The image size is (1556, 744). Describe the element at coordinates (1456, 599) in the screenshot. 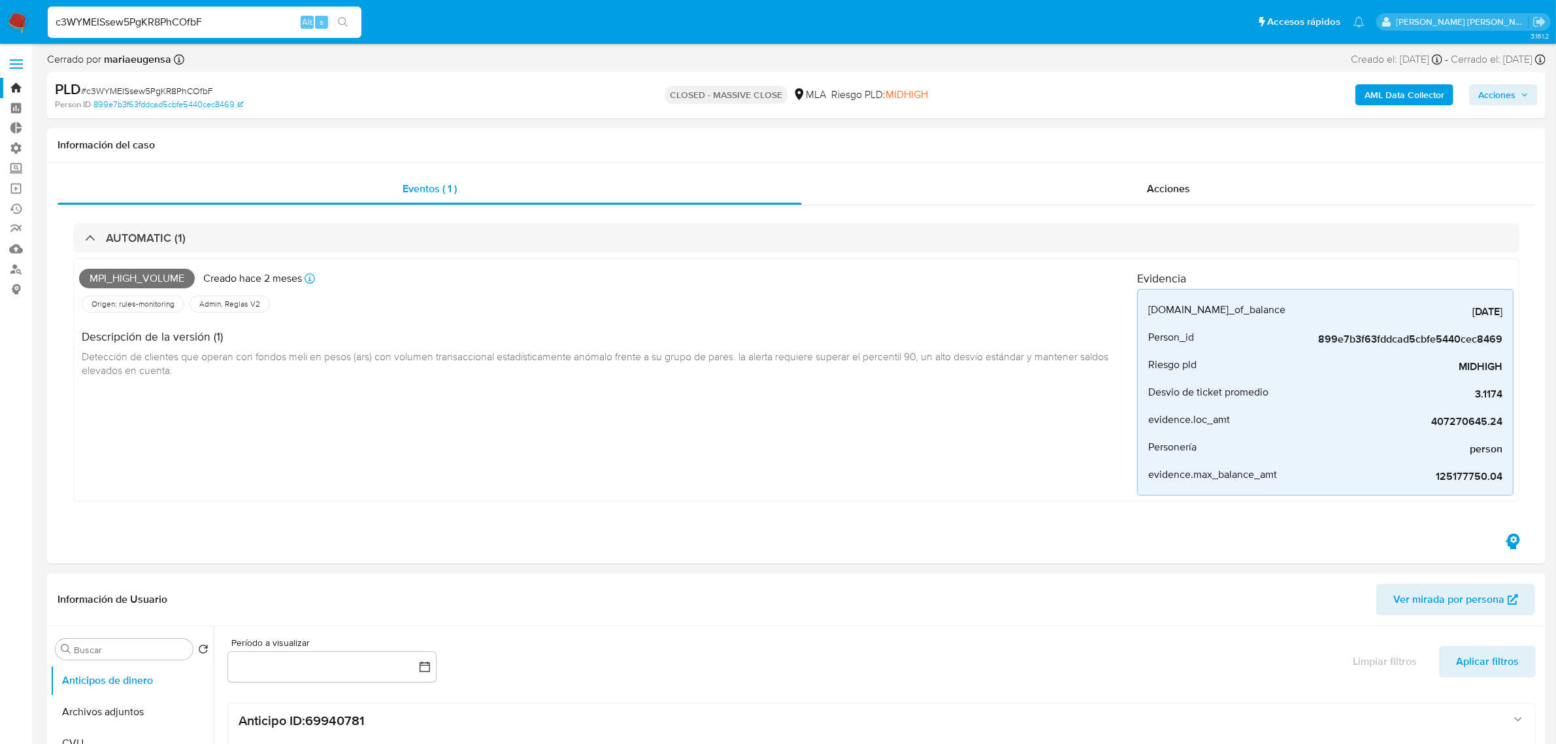

I see `button: Ver mirada por persona` at that location.